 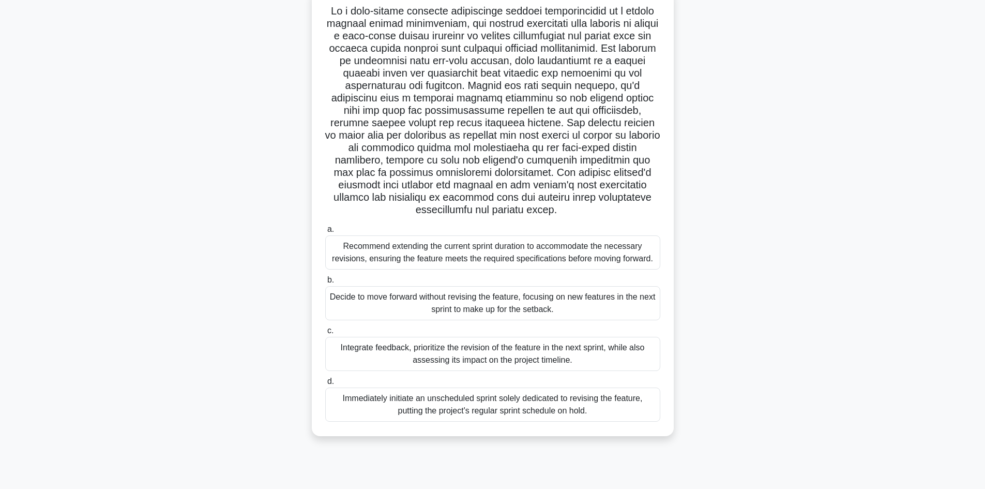 What do you see at coordinates (330, 330) in the screenshot?
I see `span: c.` at bounding box center [330, 330].